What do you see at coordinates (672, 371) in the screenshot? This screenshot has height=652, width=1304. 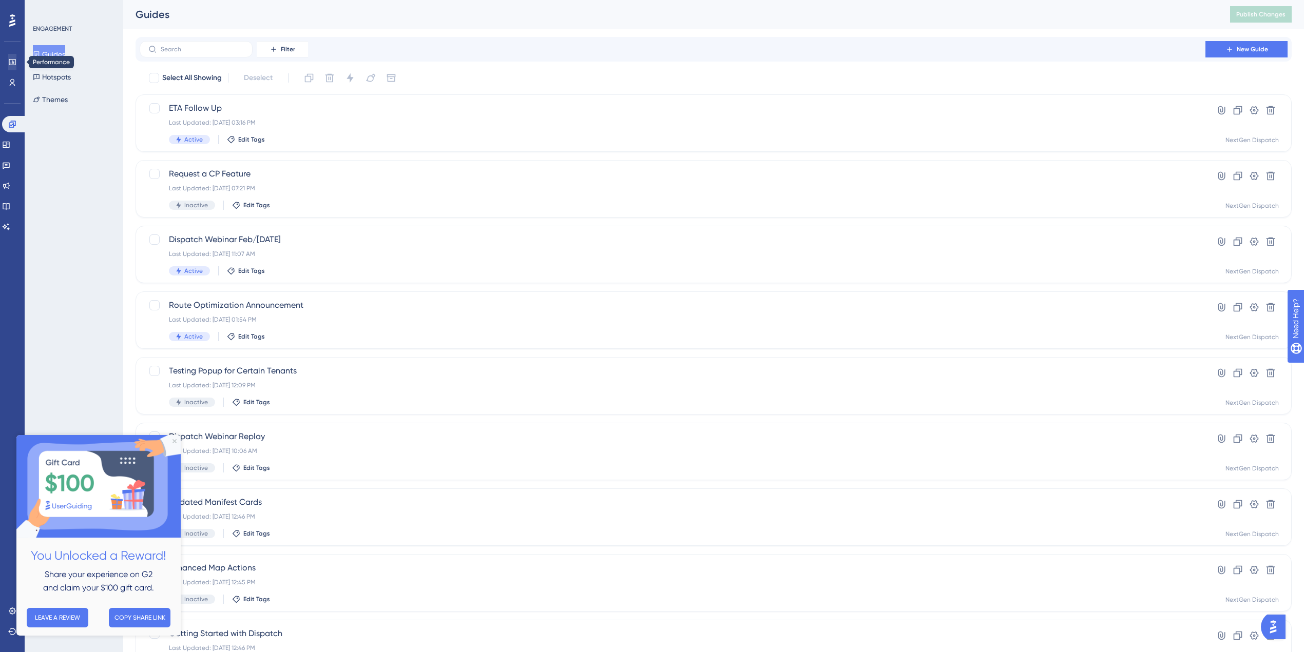 I see `span: Testing Popup for Certain Tenants` at bounding box center [672, 371].